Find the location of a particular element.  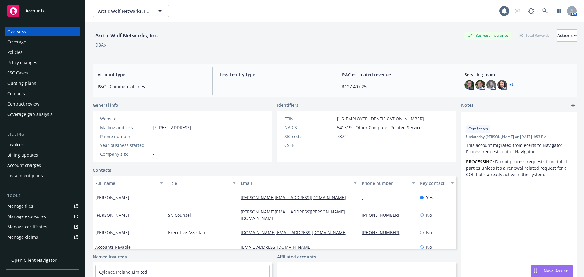

a: Coverage is located at coordinates (43, 42).